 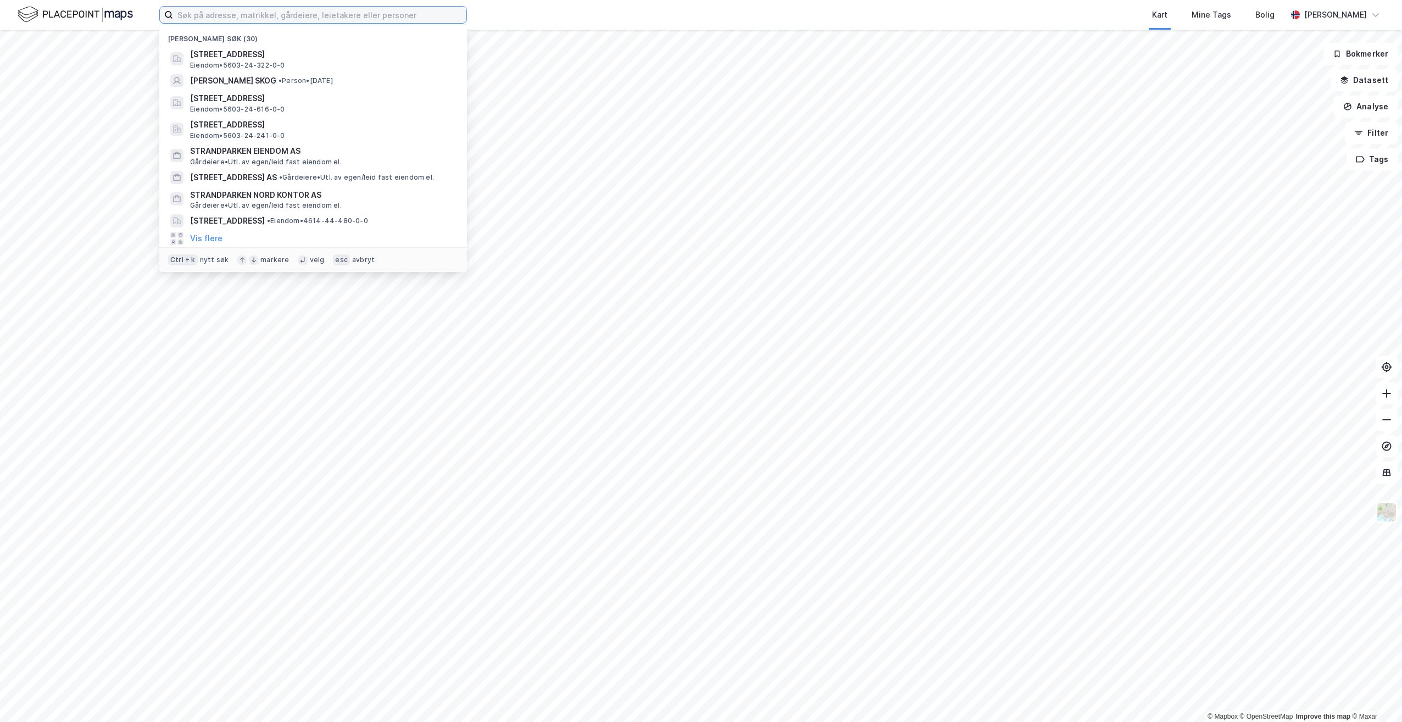 I want to click on input: Søk på adresse, matrikkel, gårdeiere, leietakere eller personer, so click(x=320, y=15).